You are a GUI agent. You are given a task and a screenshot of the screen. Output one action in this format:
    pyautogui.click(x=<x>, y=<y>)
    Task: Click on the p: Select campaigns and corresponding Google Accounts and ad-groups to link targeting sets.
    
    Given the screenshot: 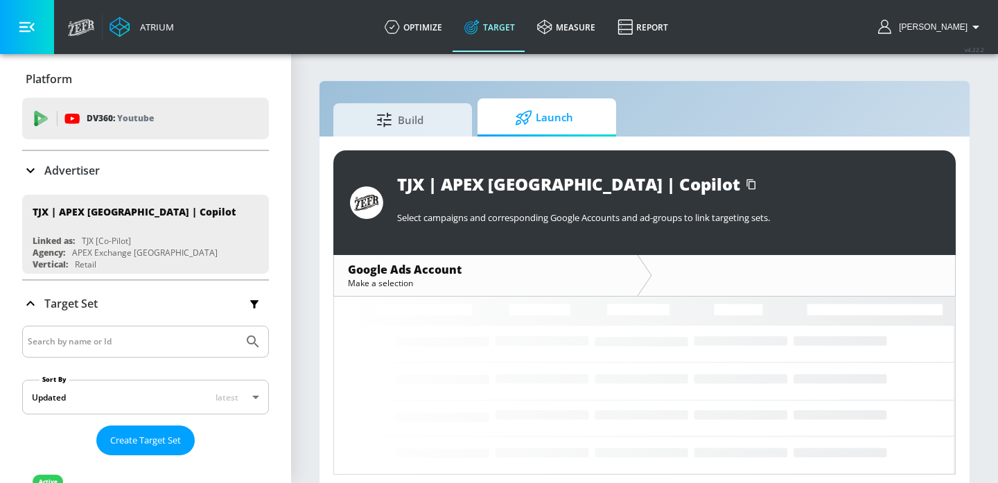 What is the action you would take?
    pyautogui.click(x=668, y=218)
    